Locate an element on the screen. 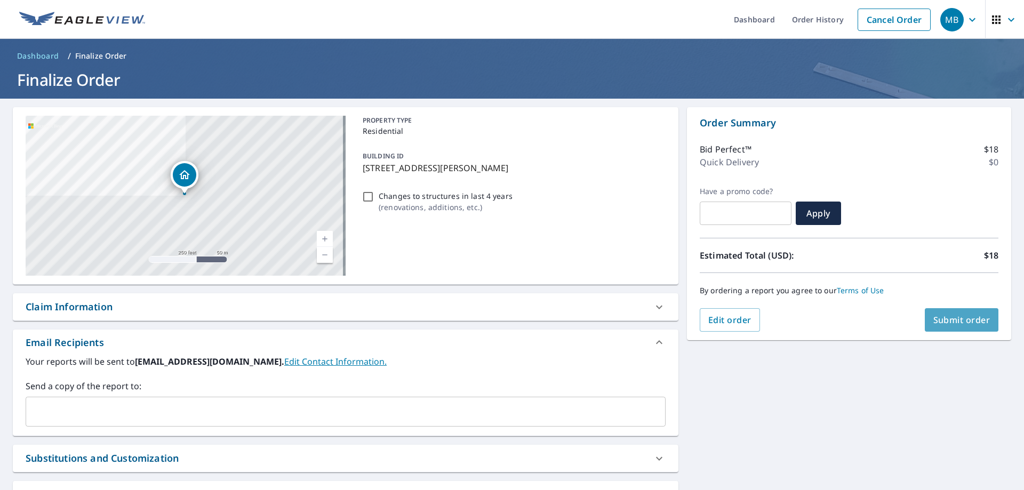 The height and width of the screenshot is (490, 1024). a: Terms of Use is located at coordinates (860, 290).